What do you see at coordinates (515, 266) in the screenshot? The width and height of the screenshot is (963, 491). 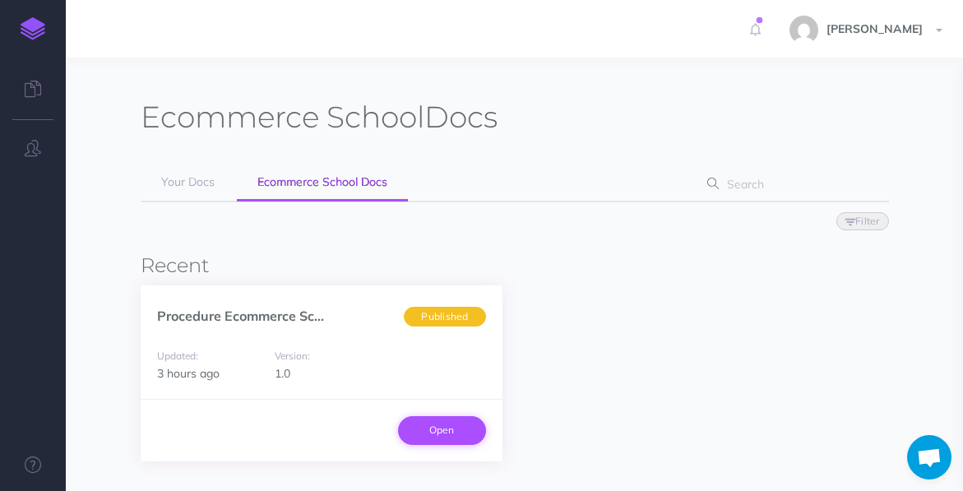 I see `h3: Recent` at bounding box center [515, 266].